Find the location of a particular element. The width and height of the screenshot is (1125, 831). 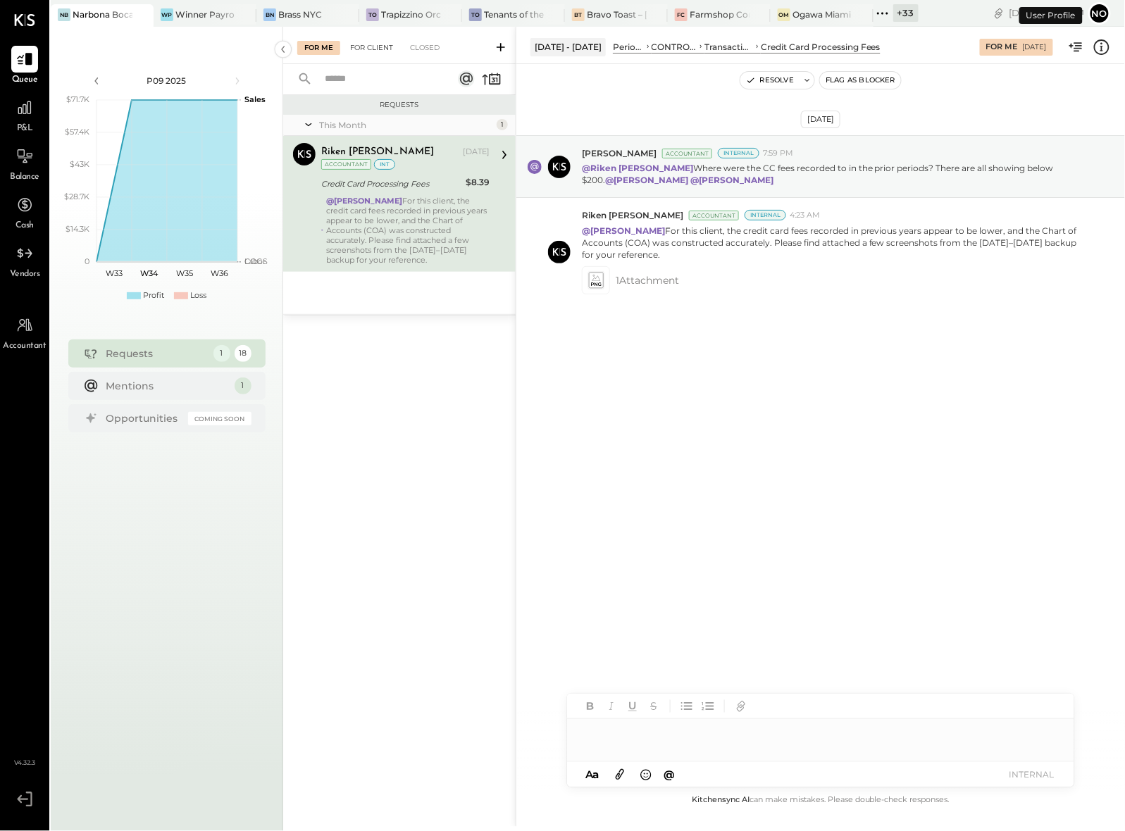

span: Queue is located at coordinates (25, 80).